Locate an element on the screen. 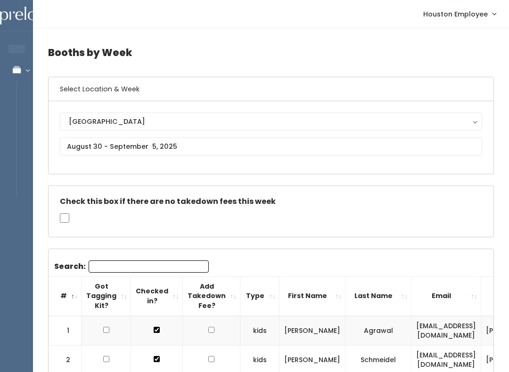 The image size is (509, 372). a: Houston Employee is located at coordinates (459, 14).